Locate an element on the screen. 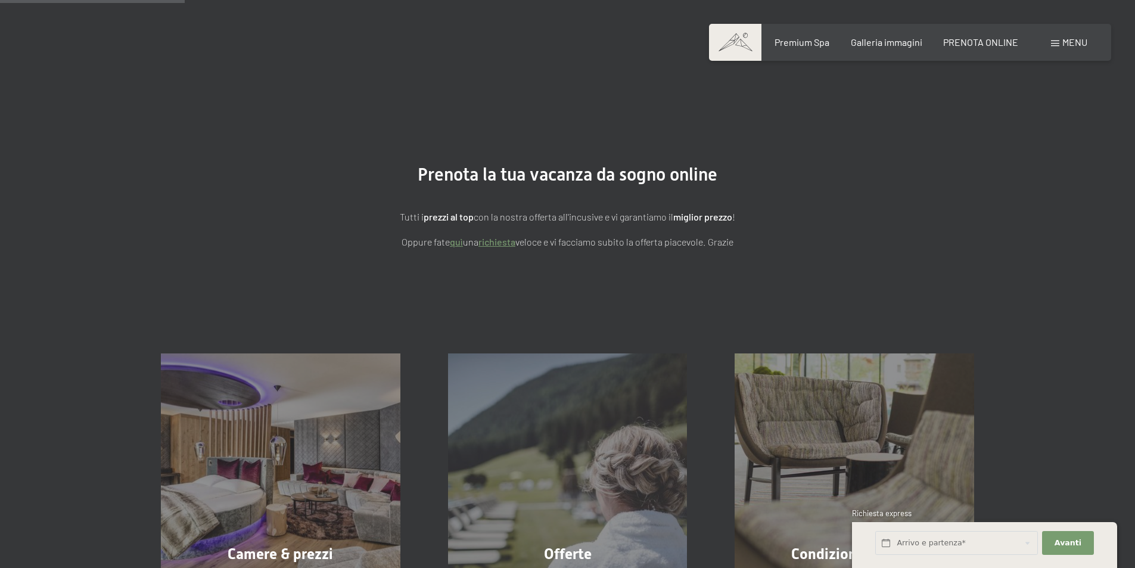 The width and height of the screenshot is (1135, 568). span: Offerte is located at coordinates (568, 553).